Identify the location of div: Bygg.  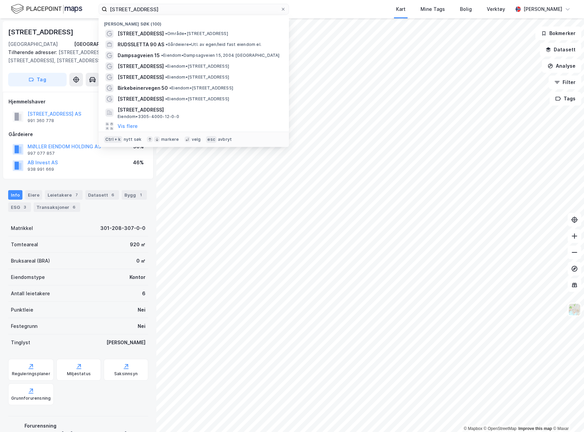
(134, 195).